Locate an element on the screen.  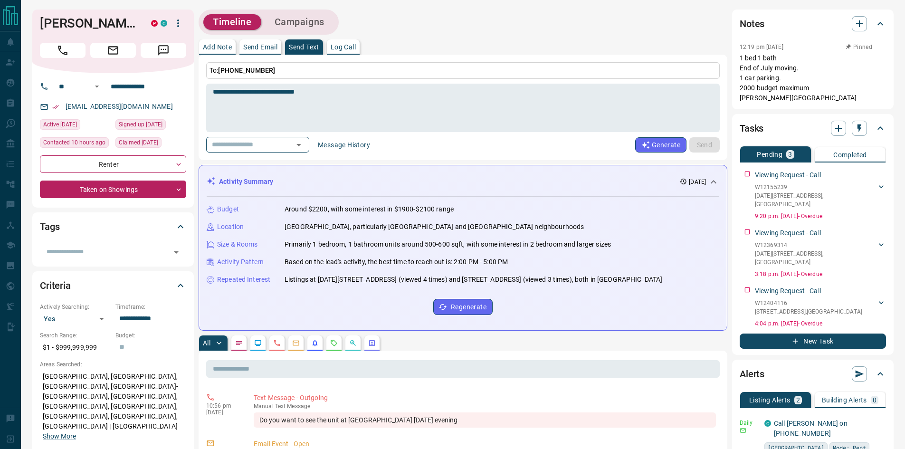
p: 3 is located at coordinates (790, 154).